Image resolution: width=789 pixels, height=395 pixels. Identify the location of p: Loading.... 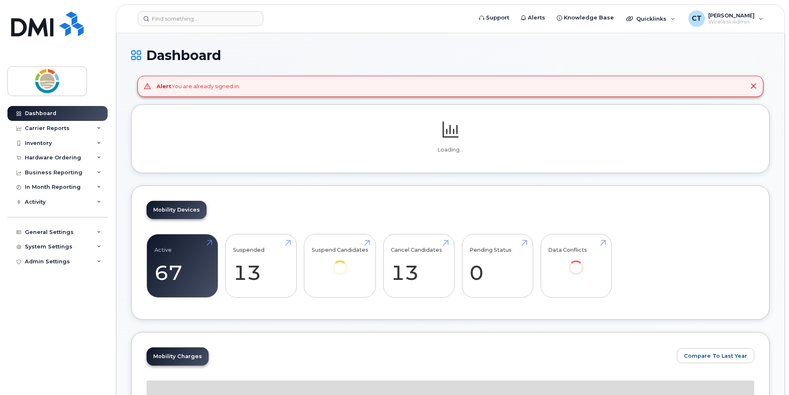
(450, 150).